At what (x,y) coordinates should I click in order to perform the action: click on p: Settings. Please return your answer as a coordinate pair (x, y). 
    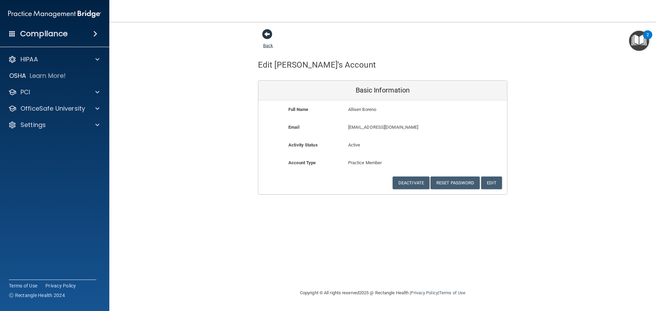
    Looking at the image, I should click on (33, 125).